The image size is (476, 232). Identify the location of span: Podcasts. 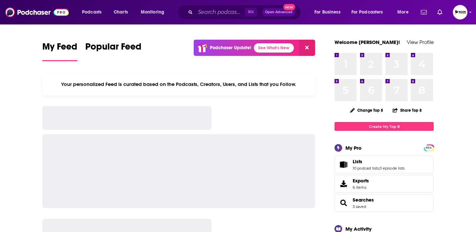
(92, 12).